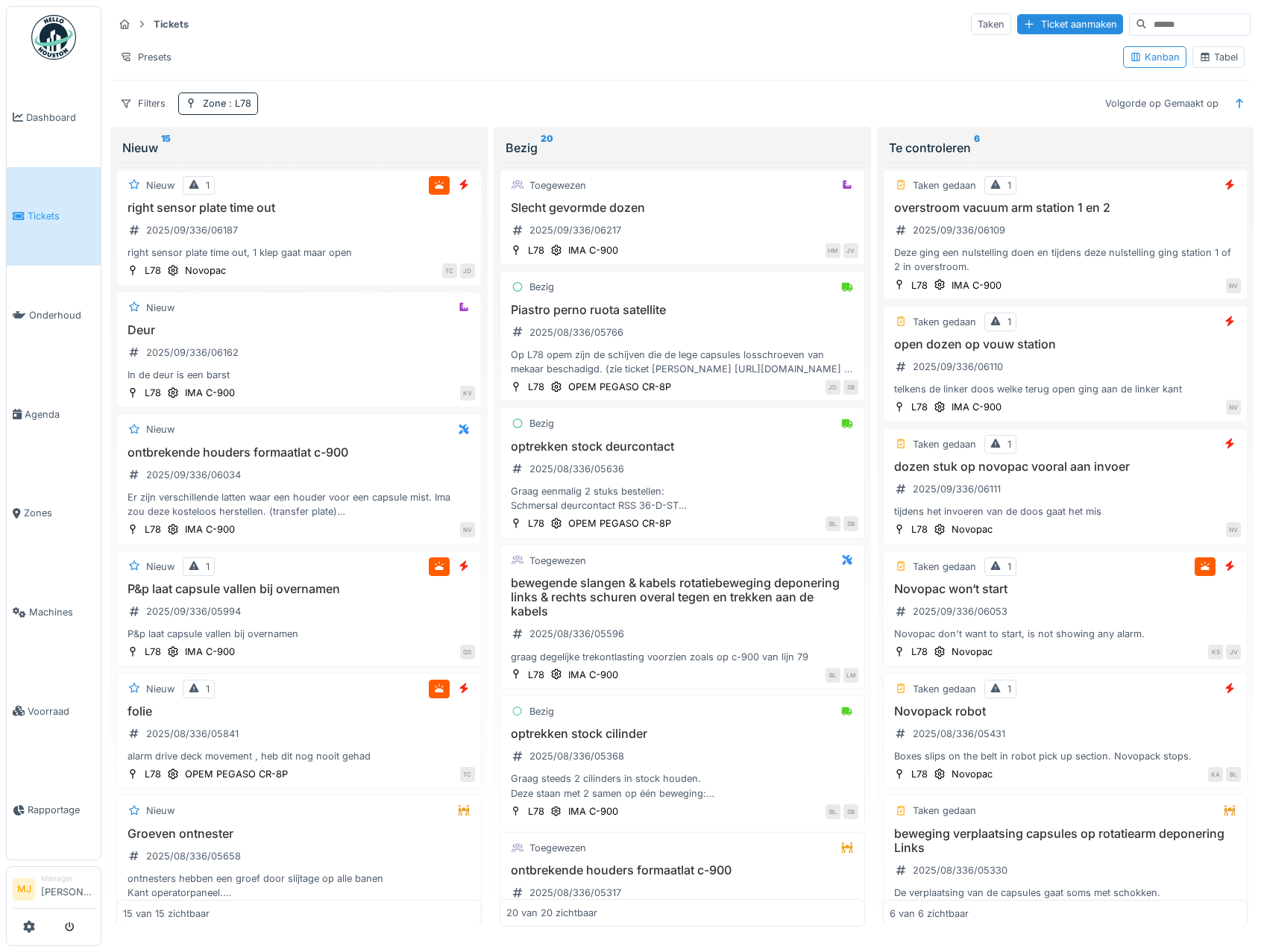 This screenshot has height=952, width=1264. Describe the element at coordinates (1066, 588) in the screenshot. I see `h3: Novopac won‘t start` at that location.